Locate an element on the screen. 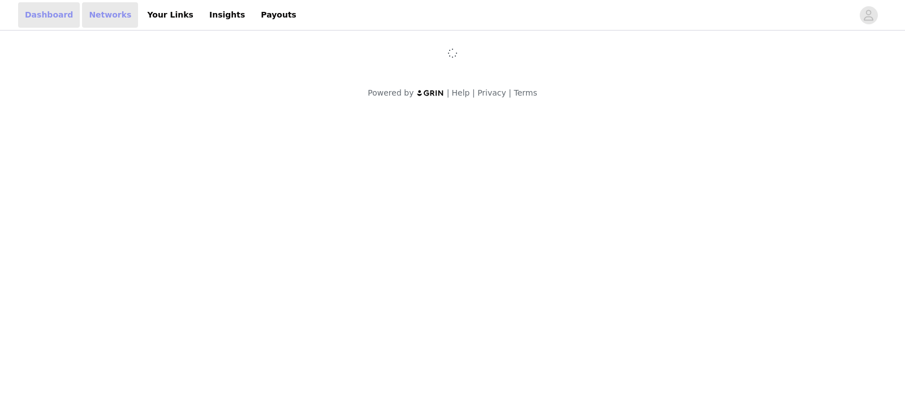  img: logo is located at coordinates (431, 93).